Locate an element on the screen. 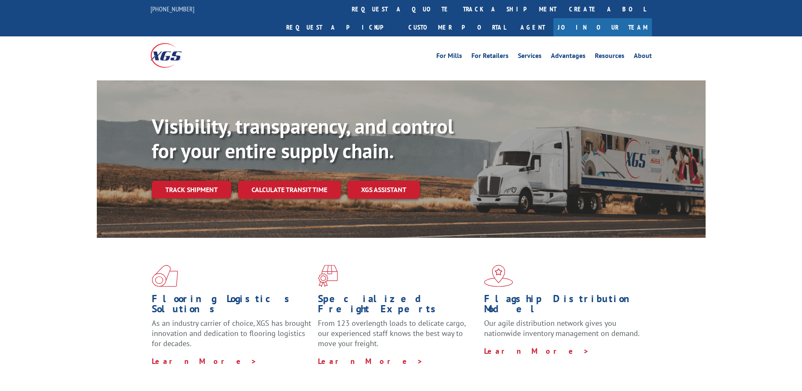 This screenshot has width=802, height=391. a: Calculate transit time is located at coordinates (289, 189).